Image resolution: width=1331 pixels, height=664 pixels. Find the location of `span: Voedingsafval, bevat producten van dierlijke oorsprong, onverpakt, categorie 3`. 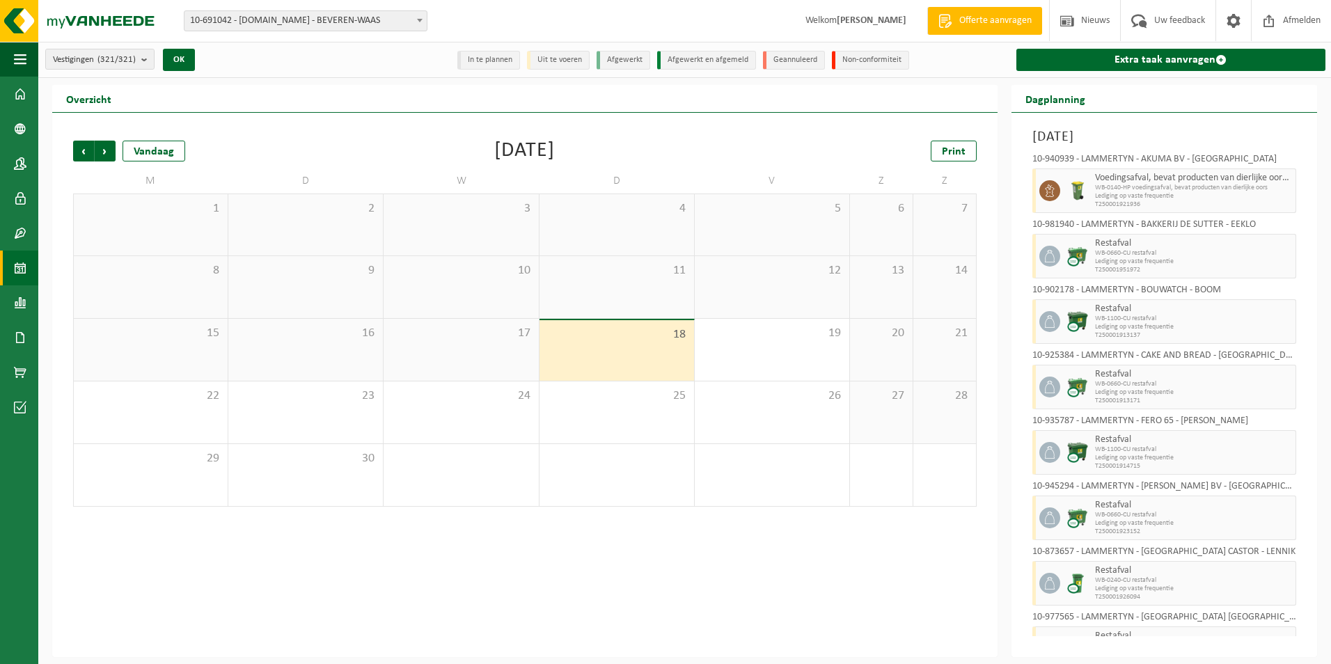

span: Voedingsafval, bevat producten van dierlijke oorsprong, onverpakt, categorie 3 is located at coordinates (1193, 178).